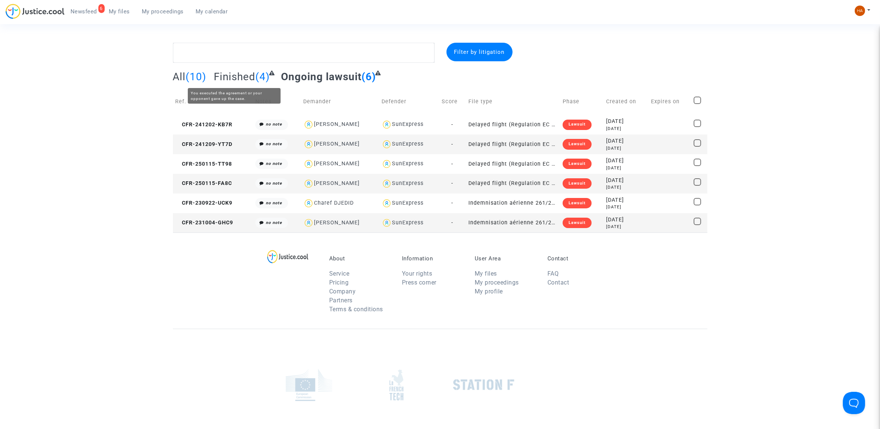 The width and height of the screenshot is (880, 429). Describe the element at coordinates (343, 291) in the screenshot. I see `a: Company` at that location.